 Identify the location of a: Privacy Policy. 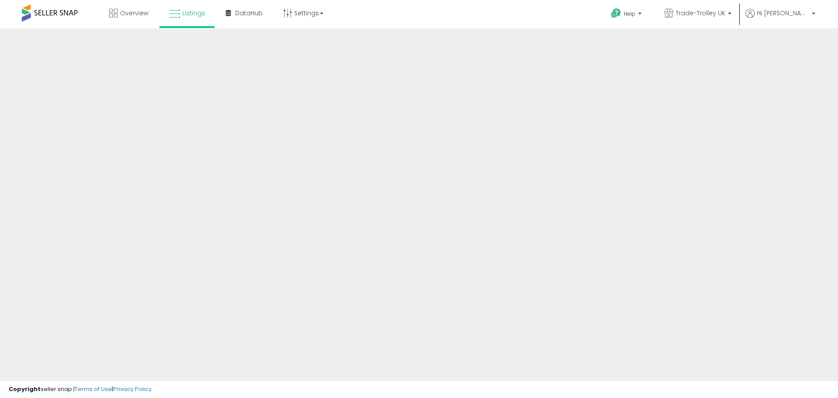
(132, 388).